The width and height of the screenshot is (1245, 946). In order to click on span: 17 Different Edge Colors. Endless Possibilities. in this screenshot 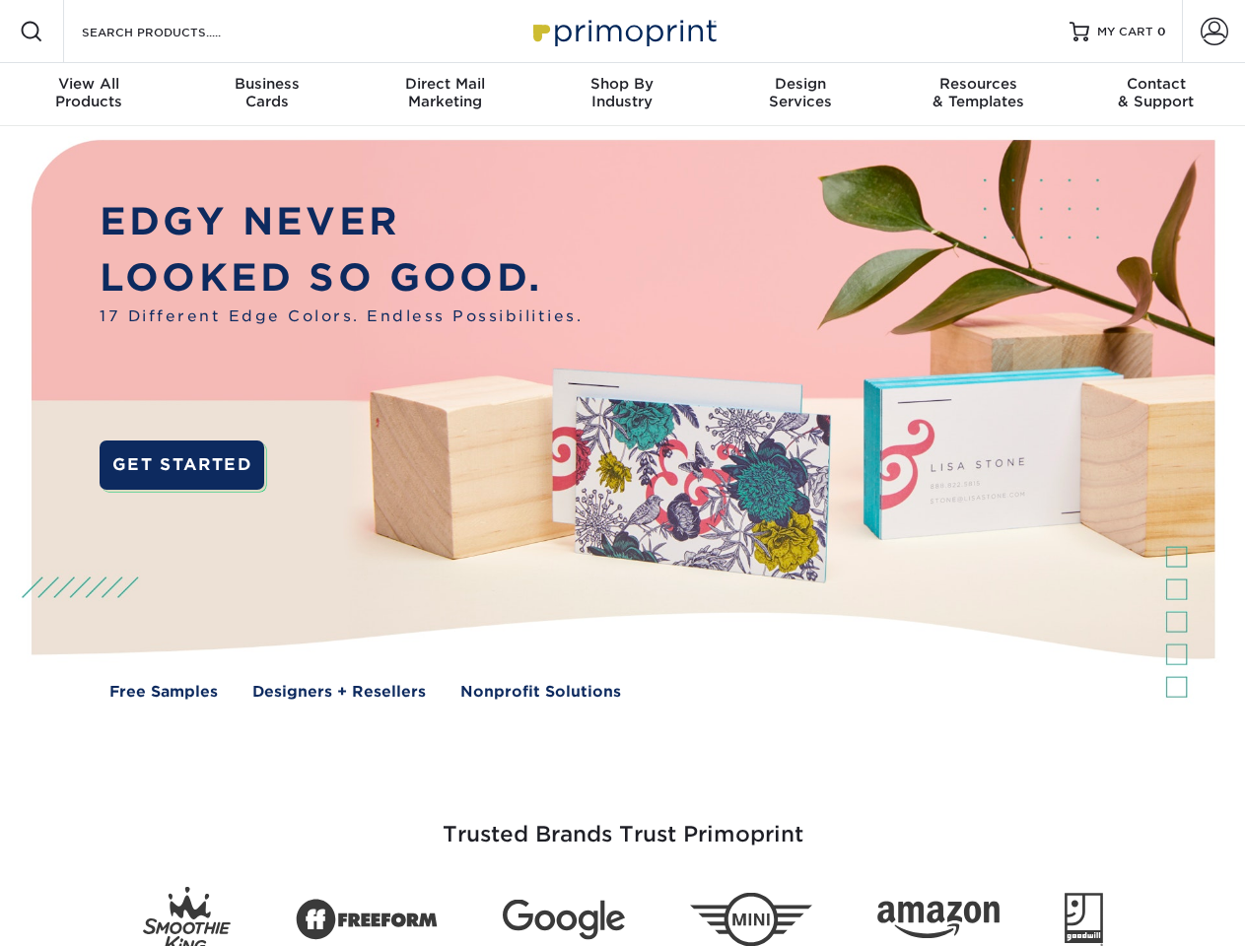, I will do `click(341, 316)`.